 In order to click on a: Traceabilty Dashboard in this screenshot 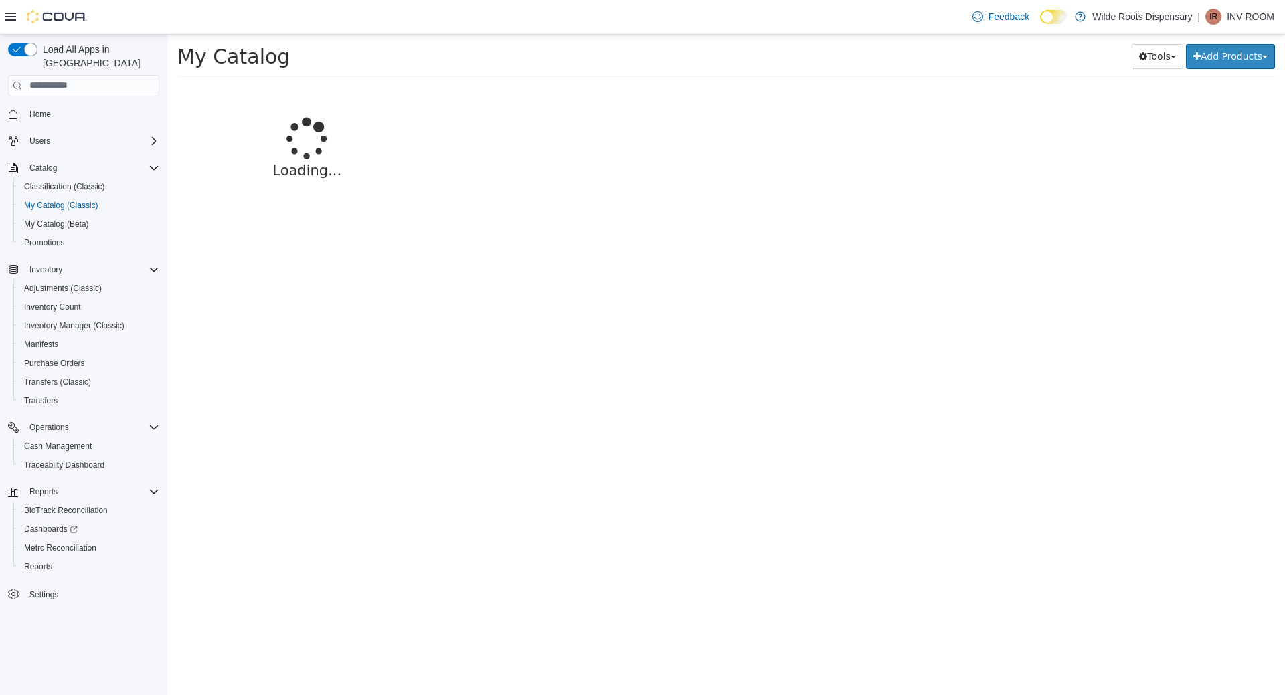, I will do `click(64, 465)`.